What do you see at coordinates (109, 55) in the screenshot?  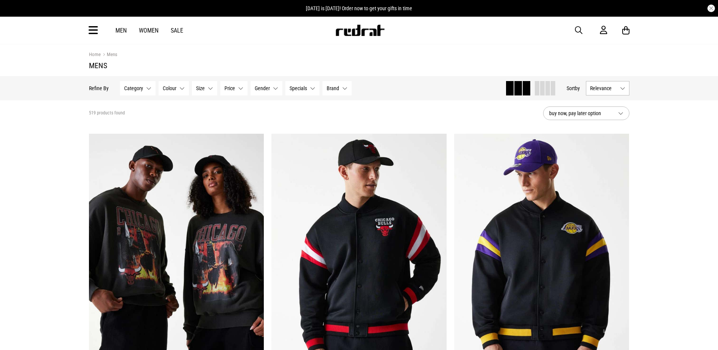 I see `a: Mens` at bounding box center [109, 55].